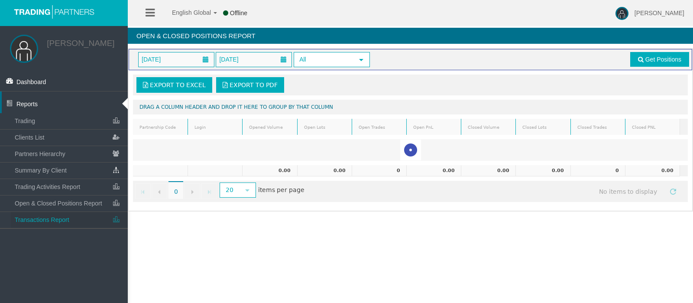 The height and width of the screenshot is (303, 693). What do you see at coordinates (239, 13) in the screenshot?
I see `span: Offline` at bounding box center [239, 13].